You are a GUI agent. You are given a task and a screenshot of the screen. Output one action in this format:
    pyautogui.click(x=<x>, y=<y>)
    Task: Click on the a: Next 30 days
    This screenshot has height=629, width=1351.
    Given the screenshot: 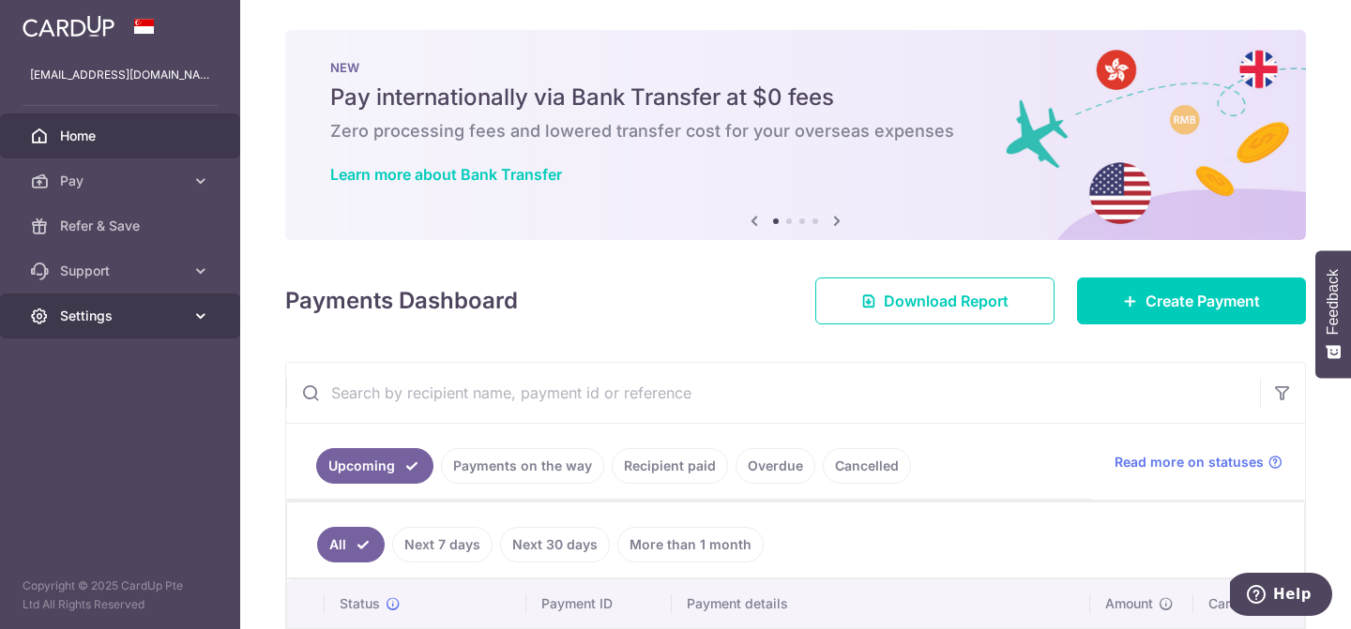 What is the action you would take?
    pyautogui.click(x=554, y=545)
    